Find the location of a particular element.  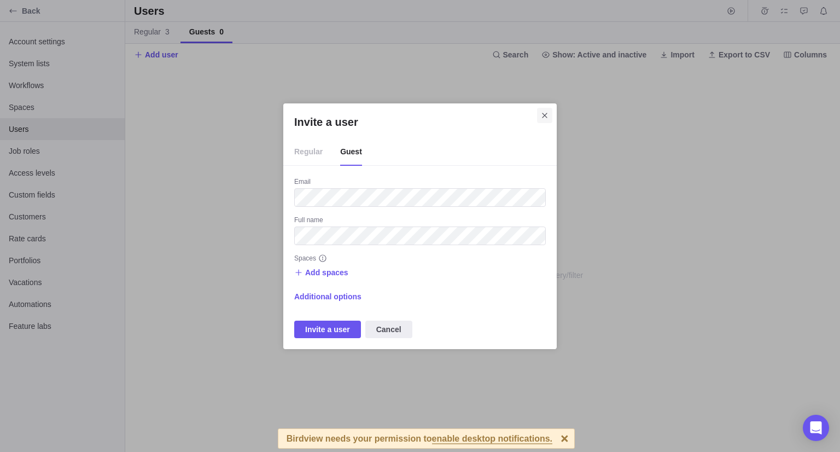

span: Close is located at coordinates (545, 115).